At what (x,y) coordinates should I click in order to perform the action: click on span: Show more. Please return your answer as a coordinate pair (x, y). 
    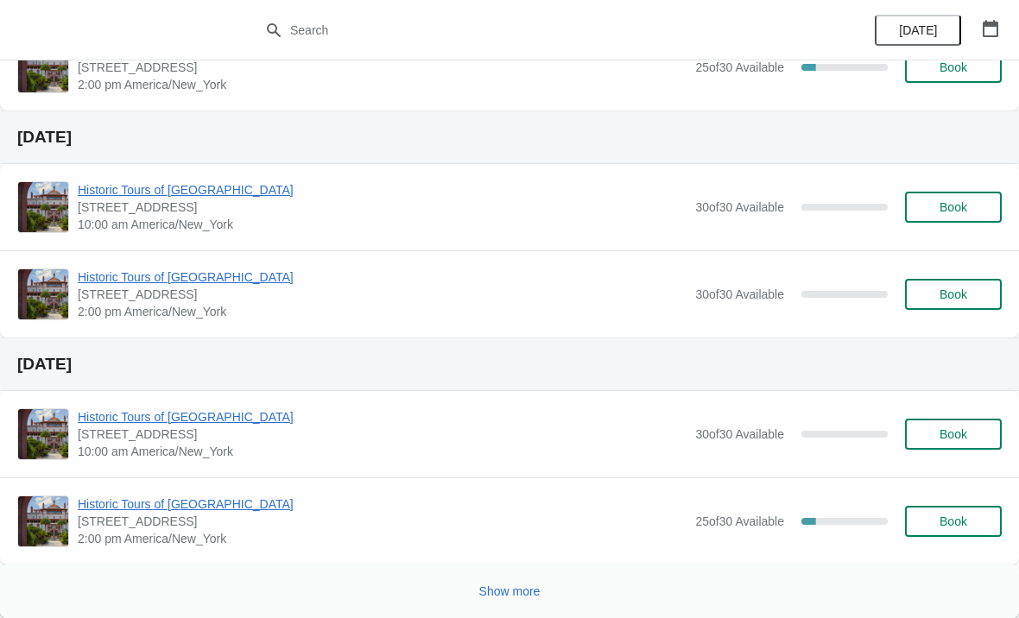
    Looking at the image, I should click on (510, 592).